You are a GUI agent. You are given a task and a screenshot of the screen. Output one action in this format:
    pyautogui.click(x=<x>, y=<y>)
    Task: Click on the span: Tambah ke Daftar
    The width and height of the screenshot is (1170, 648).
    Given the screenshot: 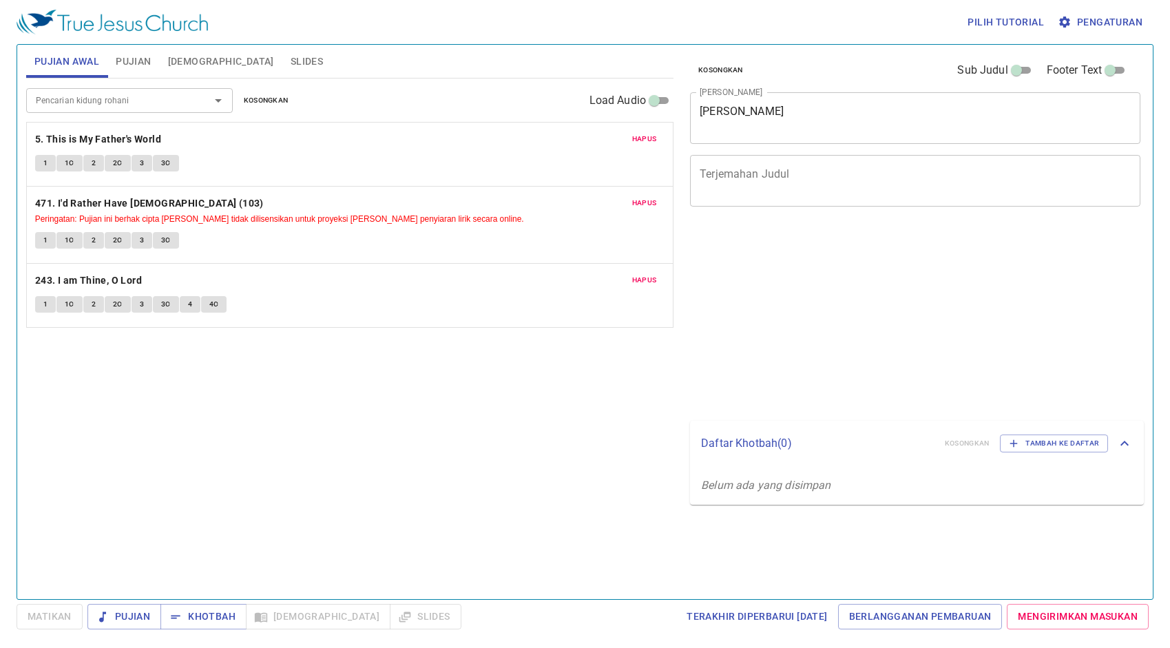 What is the action you would take?
    pyautogui.click(x=1053, y=443)
    